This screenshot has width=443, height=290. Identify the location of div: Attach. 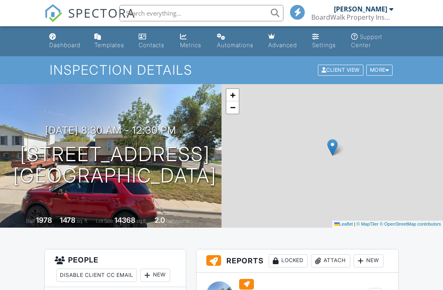
(331, 261).